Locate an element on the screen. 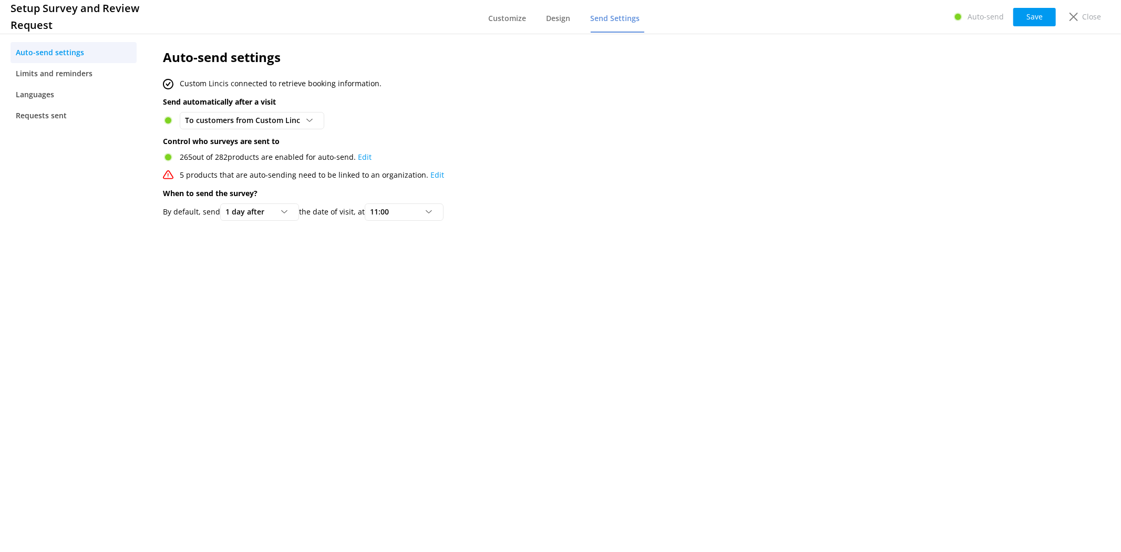 This screenshot has width=1121, height=552. a: Languages is located at coordinates (74, 95).